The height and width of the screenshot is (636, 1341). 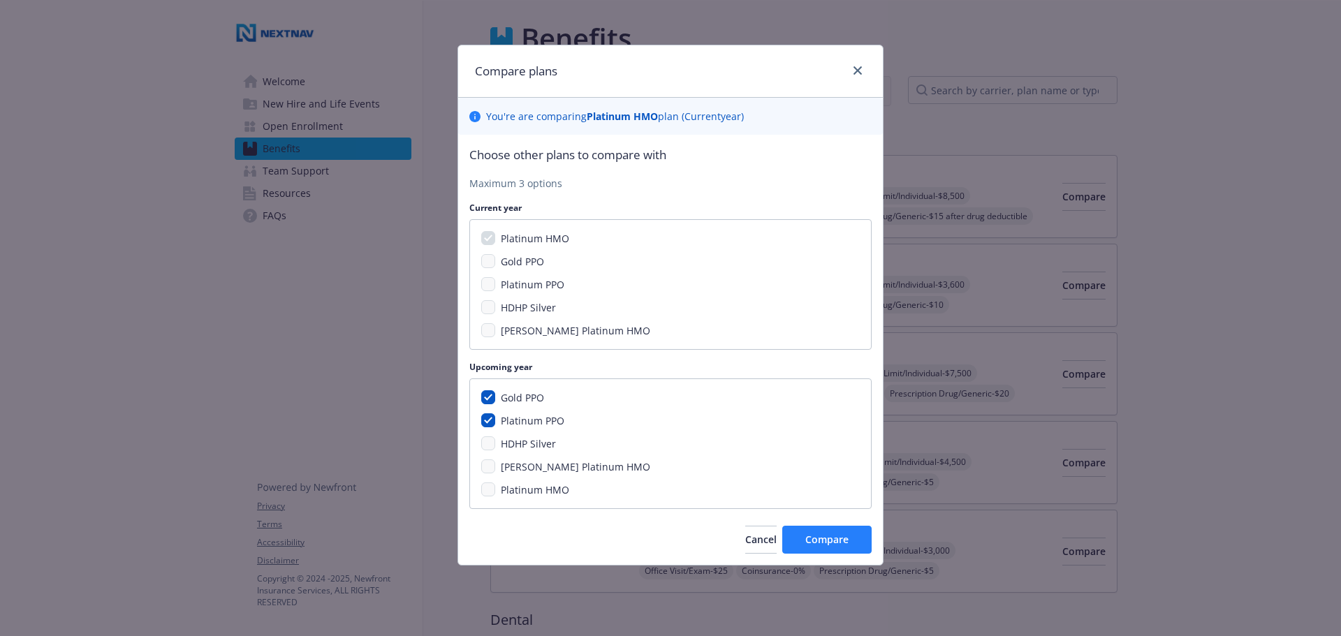 I want to click on span: Compare, so click(x=827, y=539).